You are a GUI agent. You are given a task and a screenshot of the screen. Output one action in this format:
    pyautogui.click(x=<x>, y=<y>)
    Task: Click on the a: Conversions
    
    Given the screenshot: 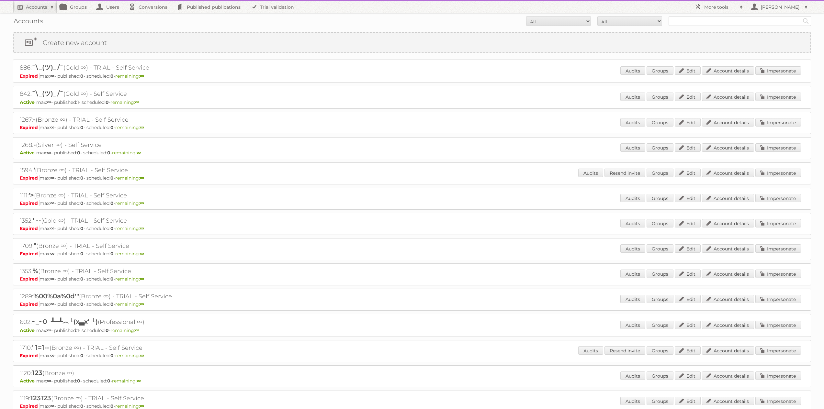 What is the action you would take?
    pyautogui.click(x=150, y=7)
    